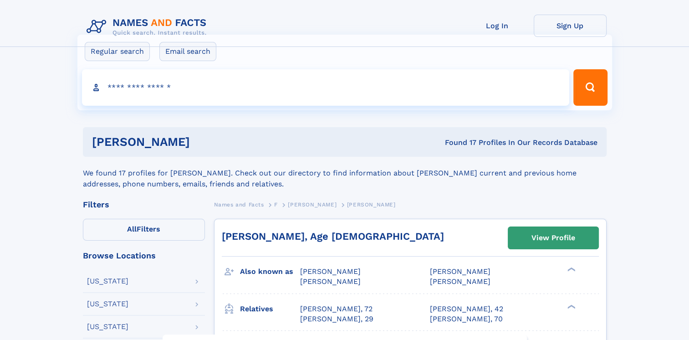  What do you see at coordinates (457, 143) in the screenshot?
I see `div: Found 17 Profiles In Our Records Database` at bounding box center [457, 143].